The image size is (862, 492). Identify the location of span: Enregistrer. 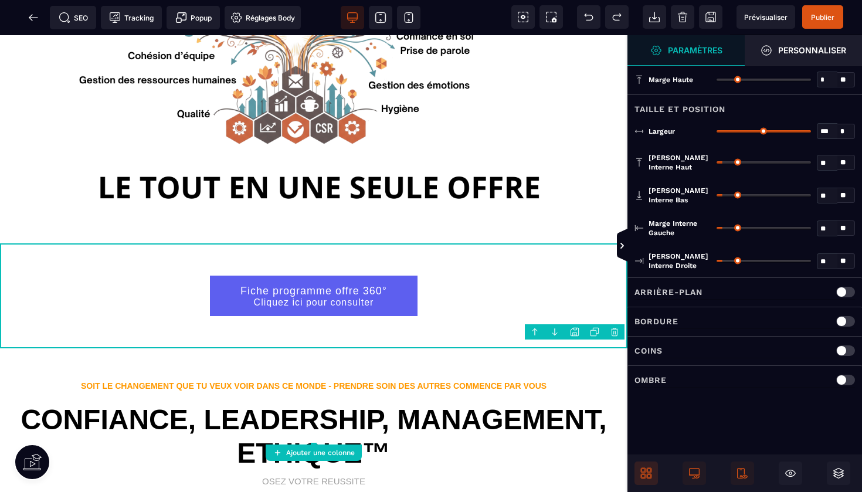
(711, 17).